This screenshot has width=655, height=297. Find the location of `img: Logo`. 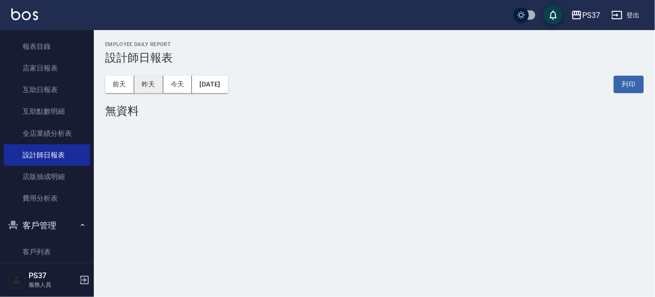

img: Logo is located at coordinates (24, 14).